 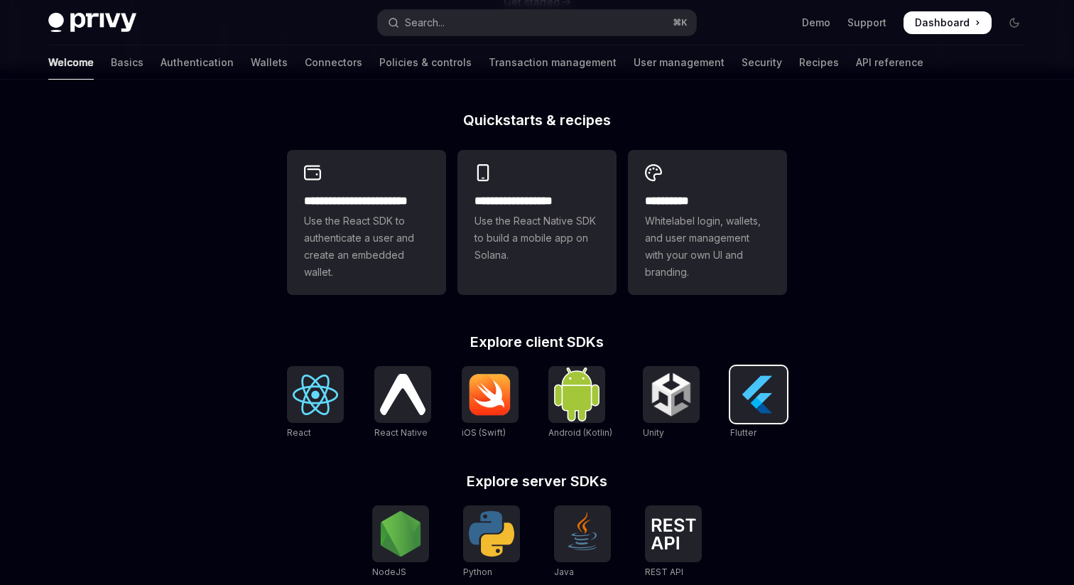 What do you see at coordinates (315, 403) in the screenshot?
I see `a: ReactReact` at bounding box center [315, 403].